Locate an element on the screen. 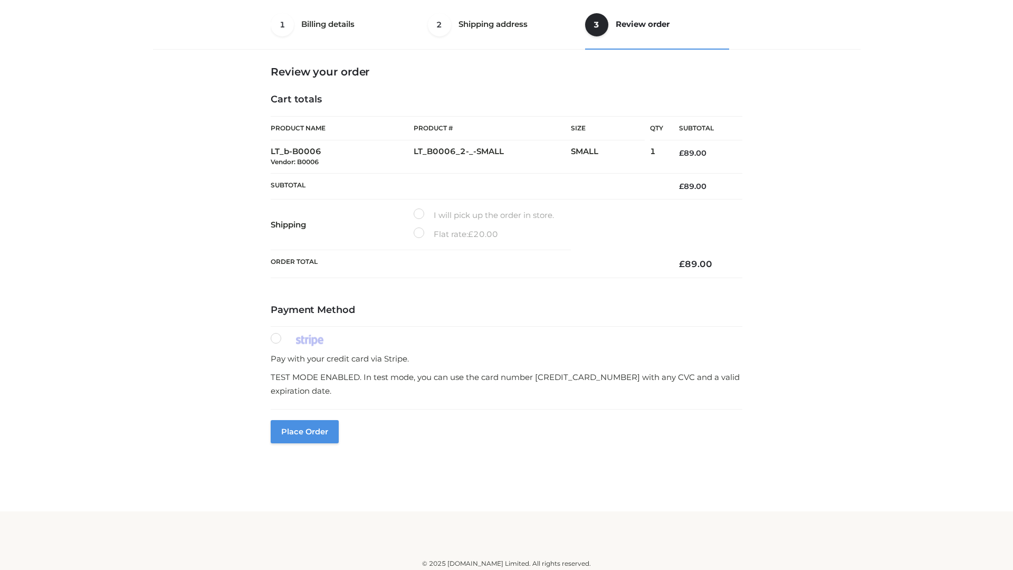  th: Product Name is located at coordinates (342, 128).